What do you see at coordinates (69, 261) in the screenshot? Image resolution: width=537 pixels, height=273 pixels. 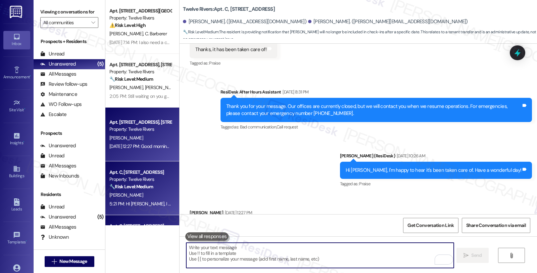 I see `button: New Message` at bounding box center [69, 261].